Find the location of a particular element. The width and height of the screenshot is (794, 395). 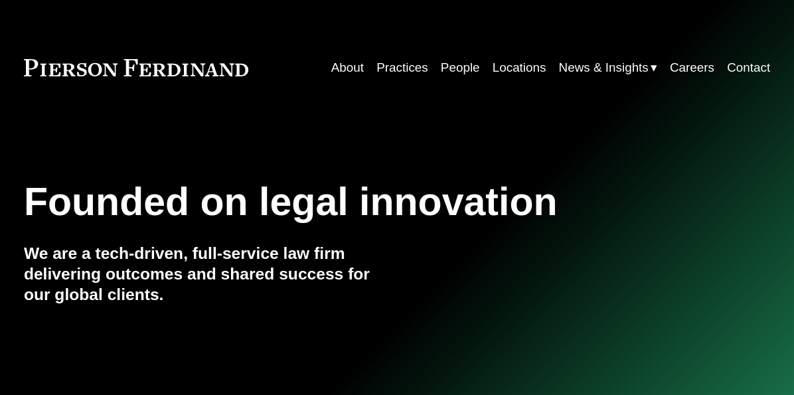

span: News & Insights is located at coordinates (604, 68).